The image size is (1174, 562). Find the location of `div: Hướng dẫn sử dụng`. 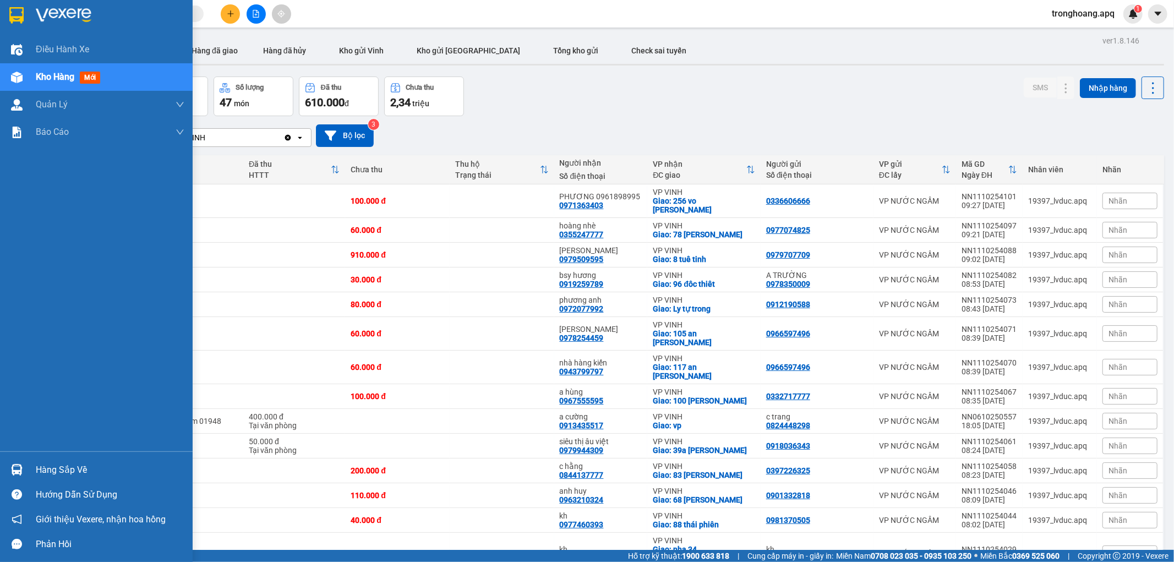

div: Hướng dẫn sử dụng is located at coordinates (110, 495).